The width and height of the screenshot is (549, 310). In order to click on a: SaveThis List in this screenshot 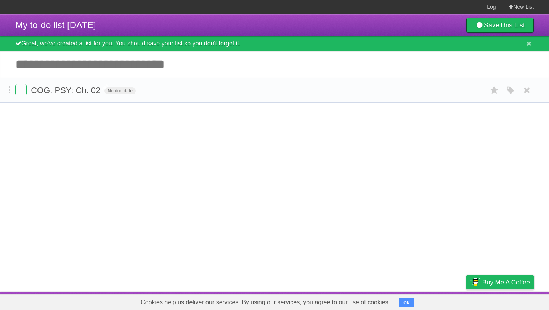, I will do `click(500, 25)`.